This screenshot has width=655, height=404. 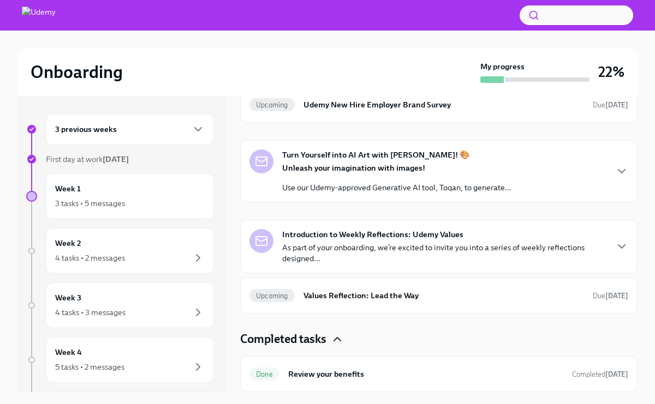 I want to click on h6: Week 3, so click(x=68, y=298).